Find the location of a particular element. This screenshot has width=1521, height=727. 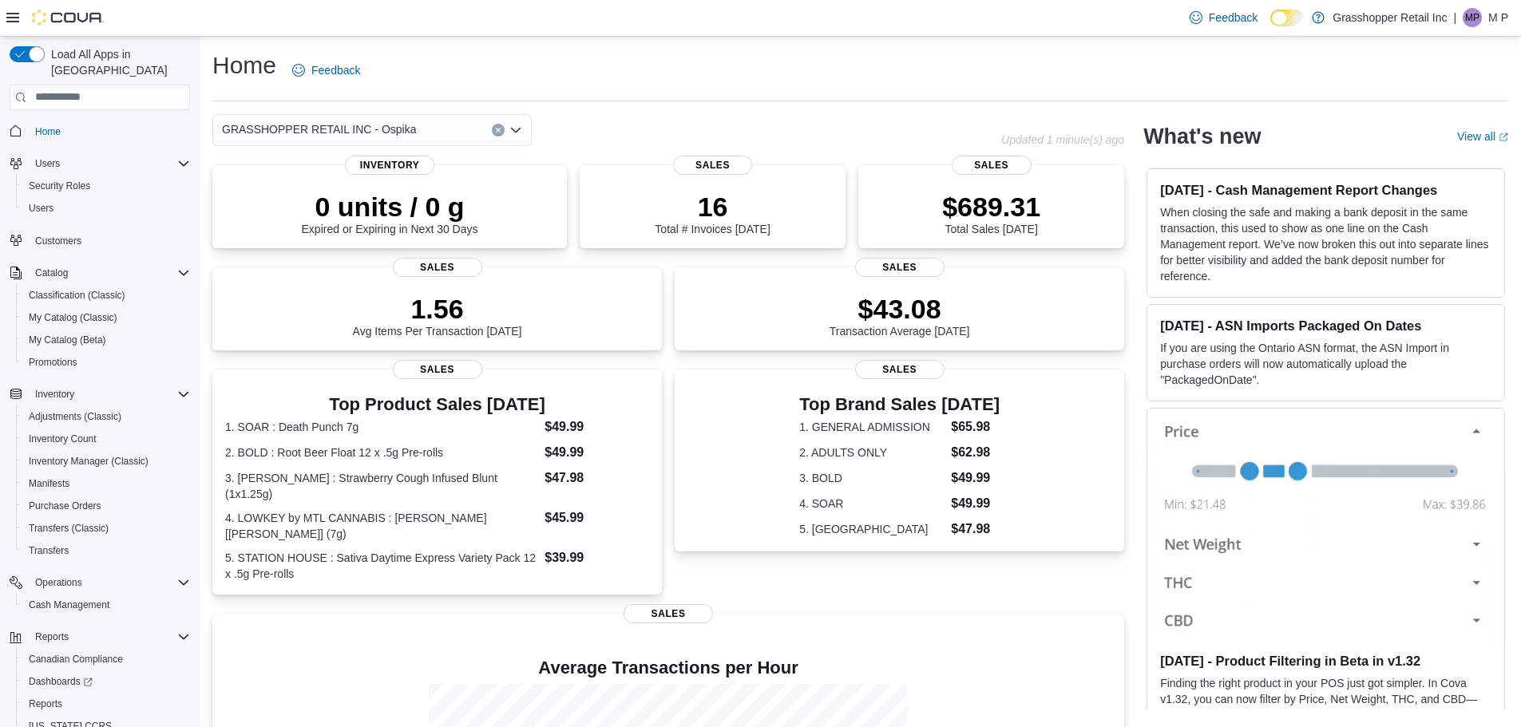

dt: 1. GENERAL ADMISSION is located at coordinates (872, 427).